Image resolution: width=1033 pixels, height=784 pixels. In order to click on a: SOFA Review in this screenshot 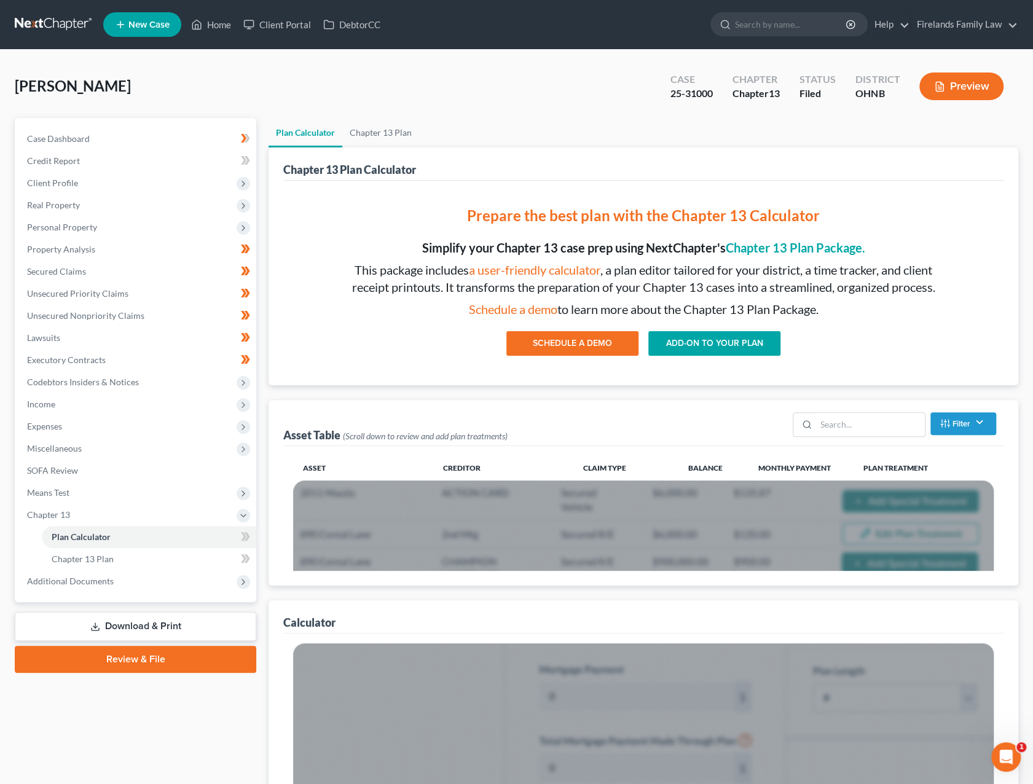, I will do `click(136, 471)`.